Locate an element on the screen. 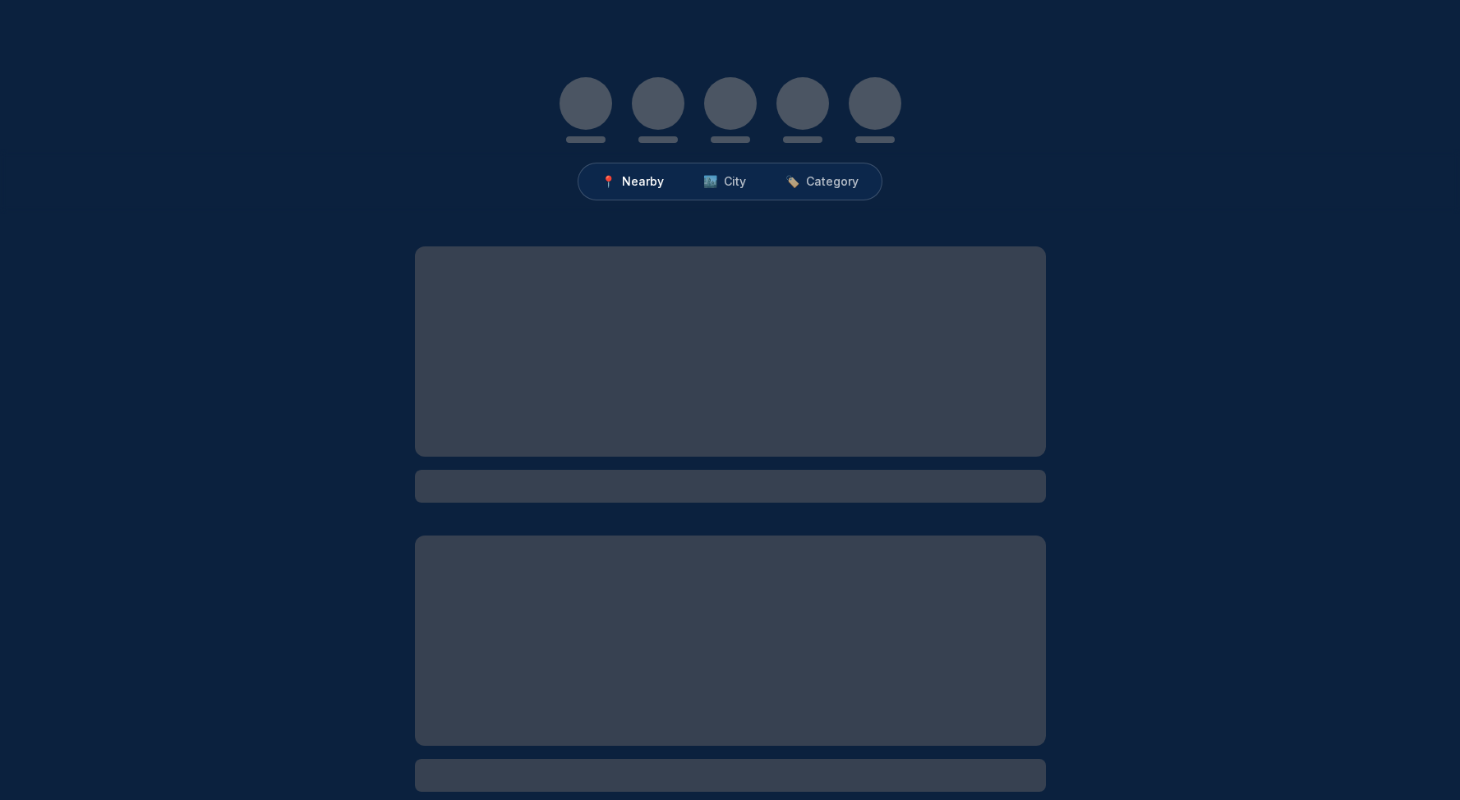 The height and width of the screenshot is (800, 1460). span: Nearby is located at coordinates (642, 182).